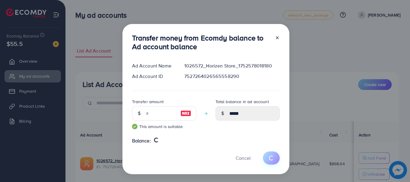 This screenshot has height=182, width=410. What do you see at coordinates (135, 127) in the screenshot?
I see `img: guide` at bounding box center [135, 127].